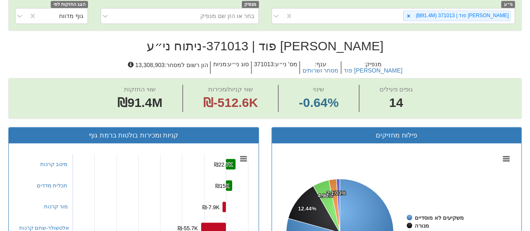 The image size is (530, 231). I want to click on h5: הון רשום למסחר : 13,308,903, so click(168, 67).